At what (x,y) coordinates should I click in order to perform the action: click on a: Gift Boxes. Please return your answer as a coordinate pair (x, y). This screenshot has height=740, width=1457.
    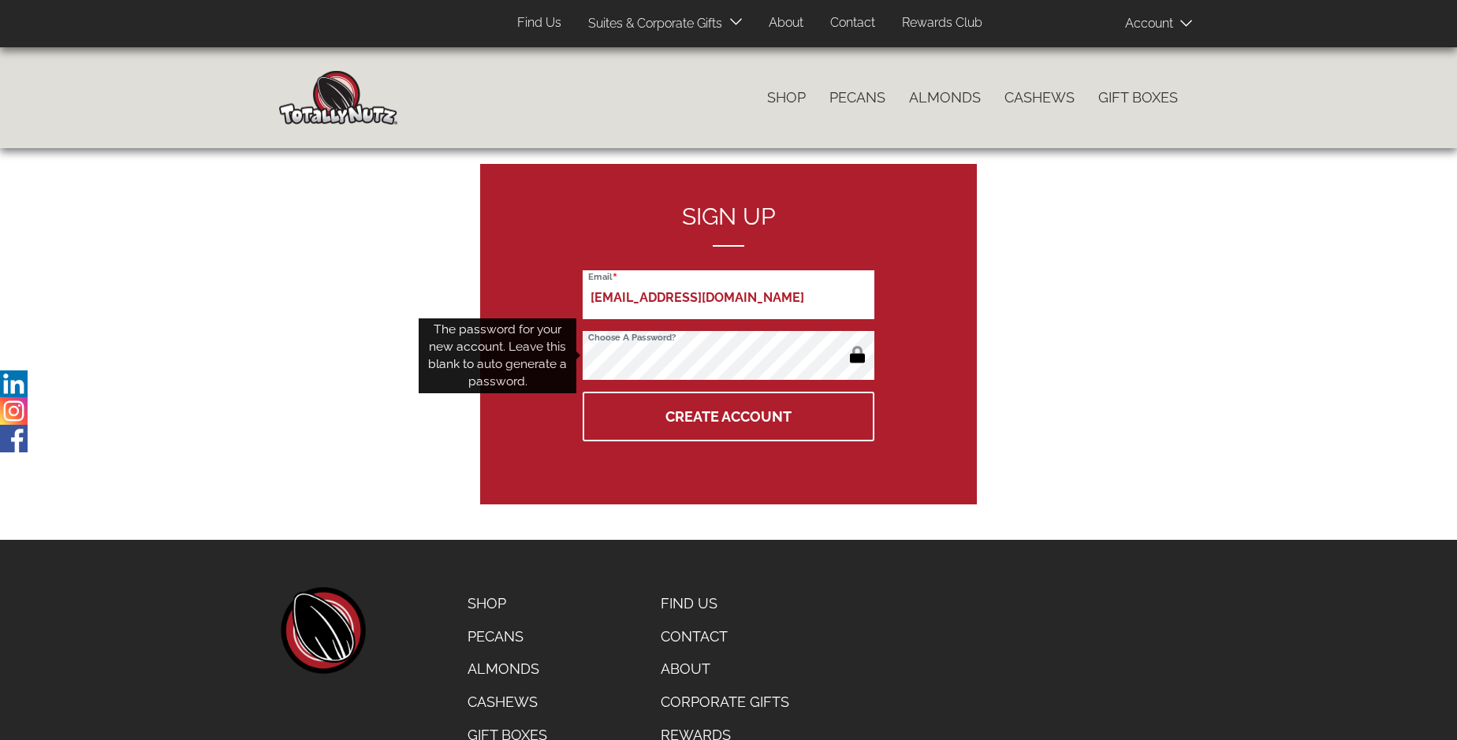
    Looking at the image, I should click on (1137, 98).